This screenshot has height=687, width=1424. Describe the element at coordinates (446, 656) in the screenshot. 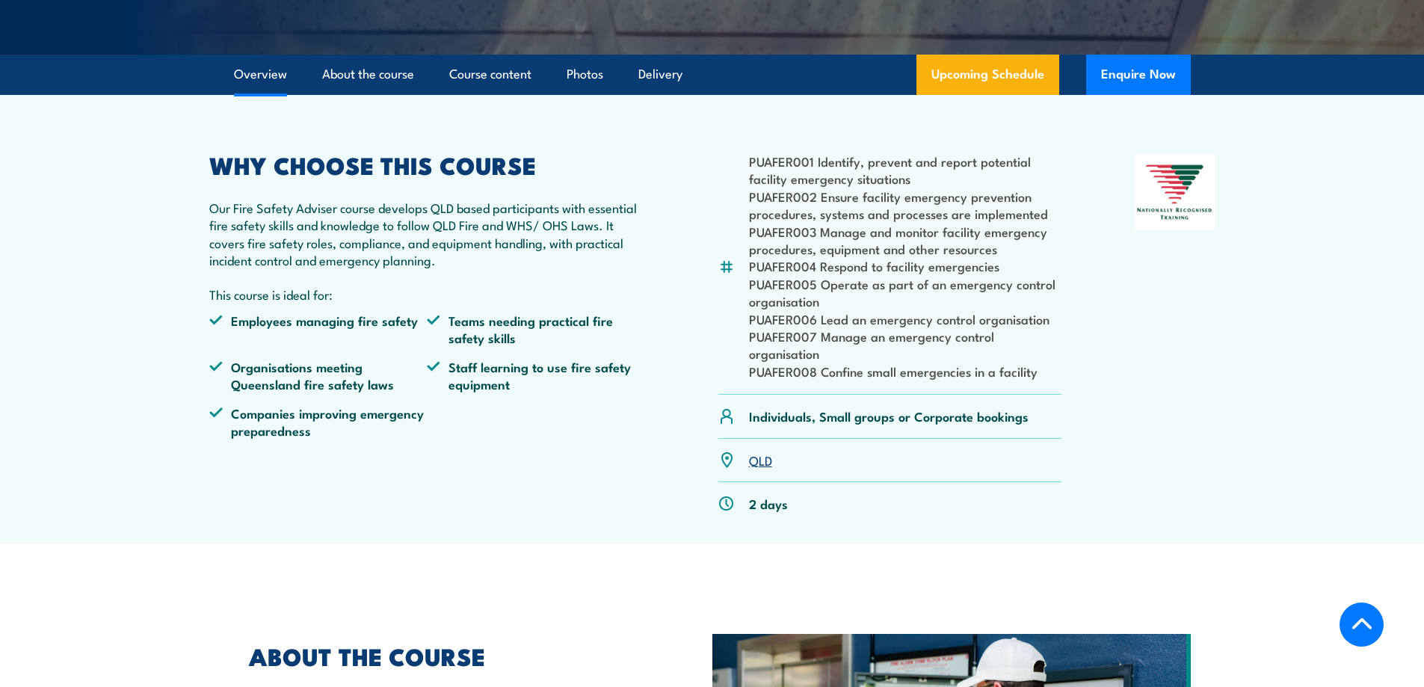

I see `h2: ABOUT THE COURSE` at that location.